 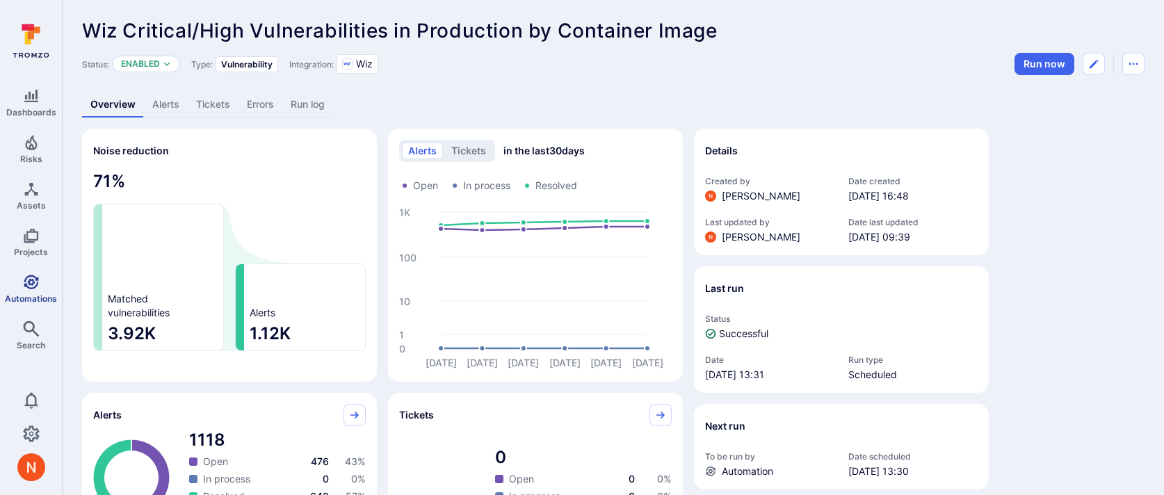 I want to click on h2: Next run, so click(x=725, y=426).